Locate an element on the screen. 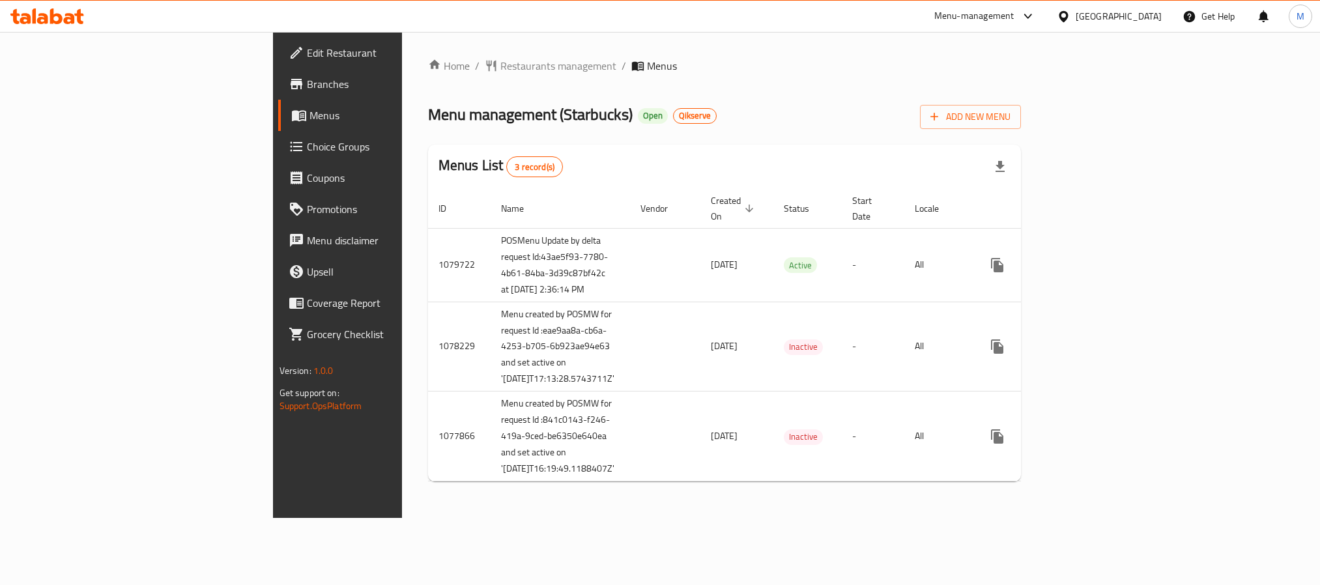  span: Coupons is located at coordinates (395, 178).